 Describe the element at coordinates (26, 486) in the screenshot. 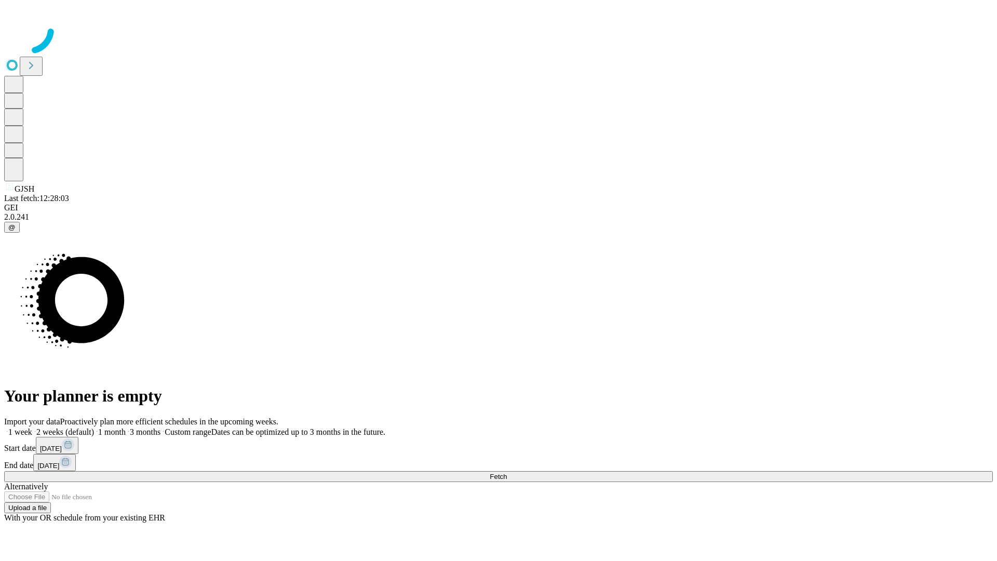

I see `span: Alternatively` at that location.